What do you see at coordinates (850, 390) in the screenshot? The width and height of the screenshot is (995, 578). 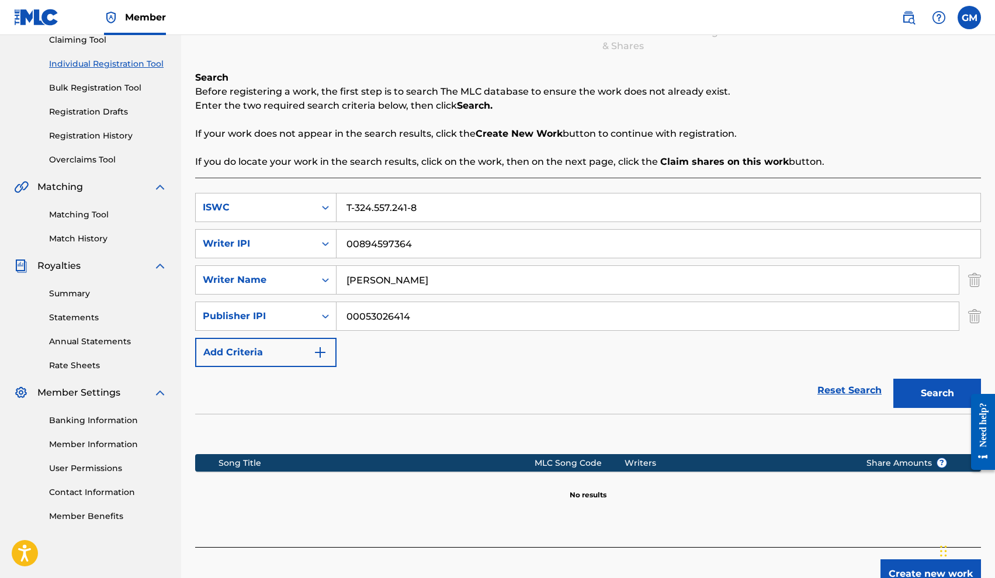 I see `a: Reset Search` at bounding box center [850, 390].